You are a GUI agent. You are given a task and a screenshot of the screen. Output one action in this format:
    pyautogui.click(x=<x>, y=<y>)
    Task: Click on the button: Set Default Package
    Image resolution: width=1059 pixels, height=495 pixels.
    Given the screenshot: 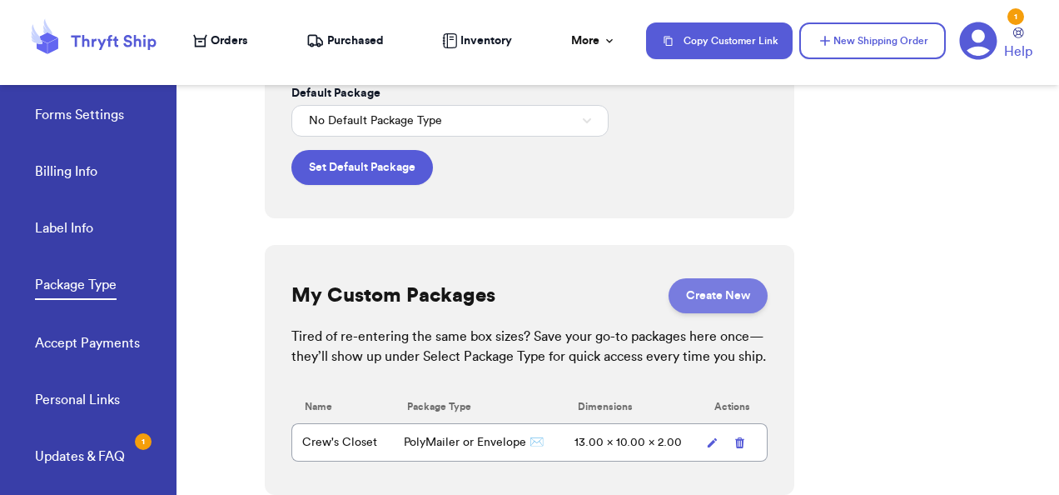 What is the action you would take?
    pyautogui.click(x=362, y=167)
    